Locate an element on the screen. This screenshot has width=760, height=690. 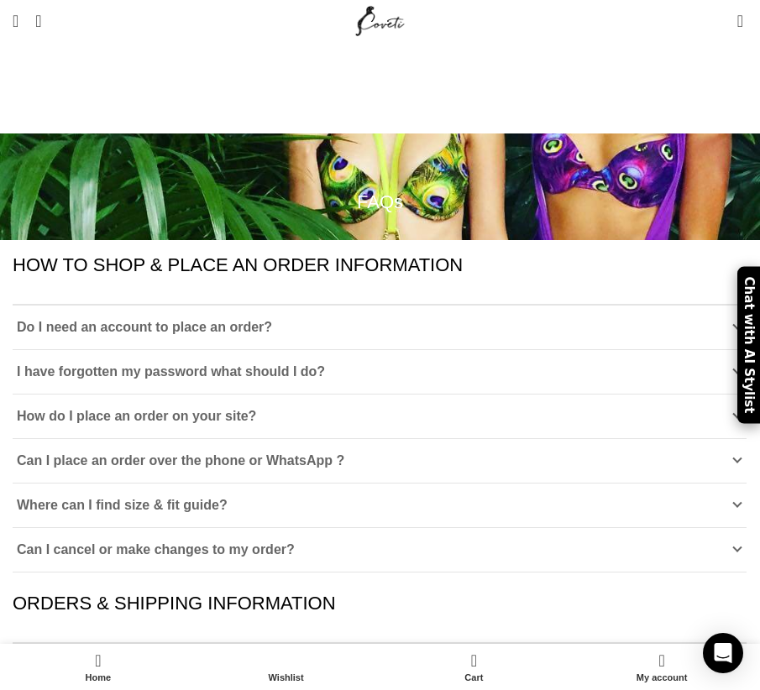
a: Can I place an order over the phone or WhatsApp ? is located at coordinates (379, 461).